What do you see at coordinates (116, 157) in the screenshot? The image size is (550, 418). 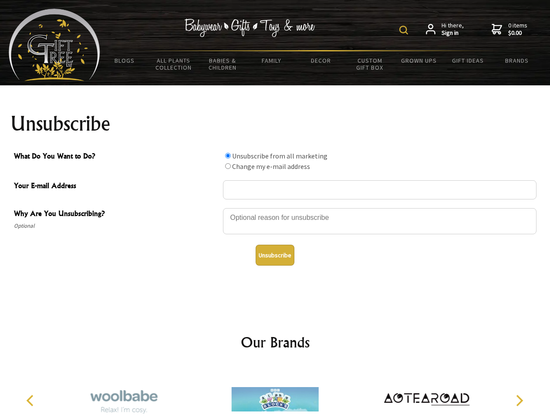 I see `span: What Do You Want to Do?` at bounding box center [116, 157].